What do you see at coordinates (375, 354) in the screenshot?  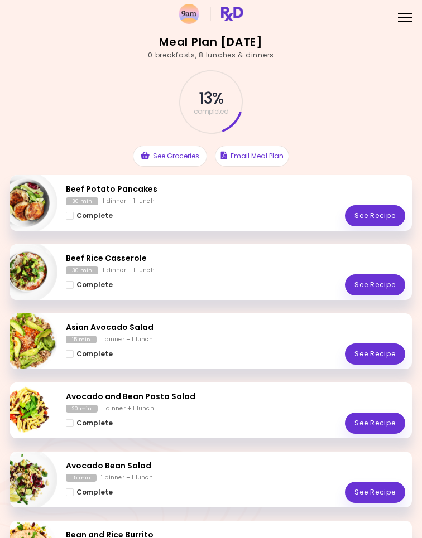 I see `a: See Recipe - Asian Avocado Salad` at bounding box center [375, 354].